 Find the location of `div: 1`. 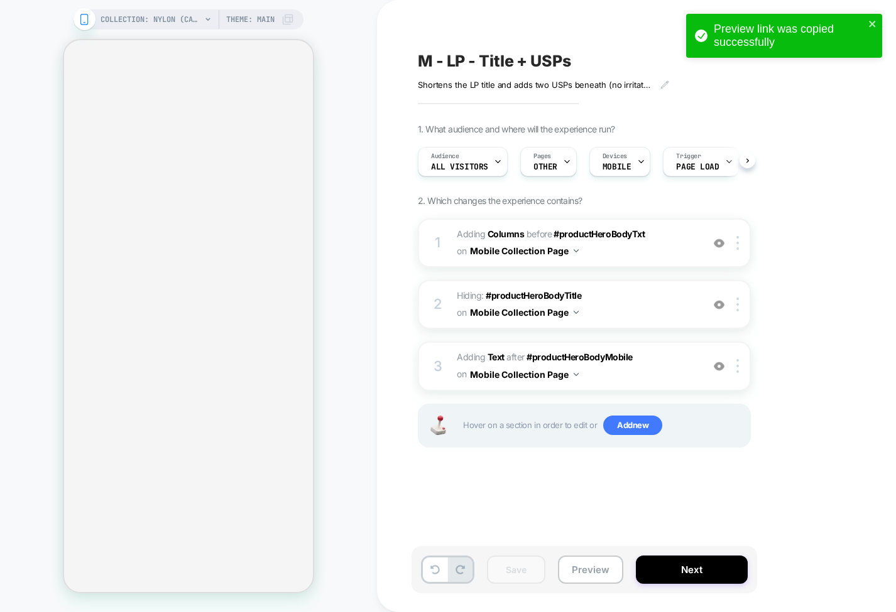

div: 1 is located at coordinates (438, 243).